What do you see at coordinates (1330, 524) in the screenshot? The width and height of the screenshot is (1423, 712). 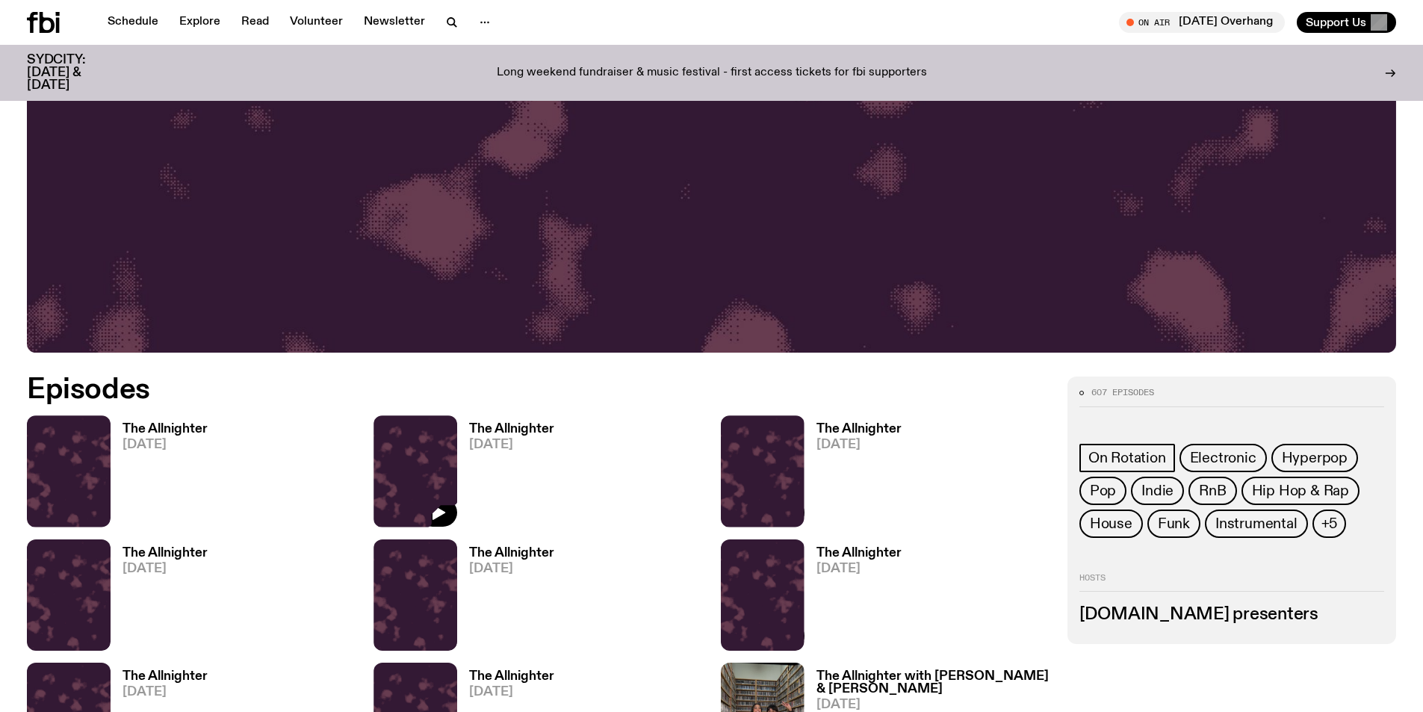 I see `button: +5` at bounding box center [1330, 524].